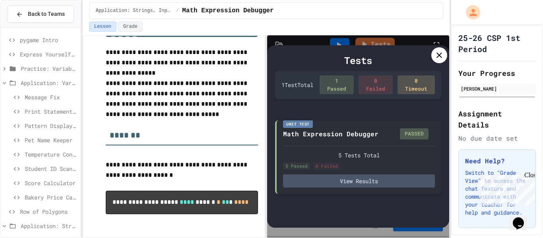 Image resolution: width=543 pixels, height=238 pixels. What do you see at coordinates (359, 155) in the screenshot?
I see `div: 5 Tests Total` at bounding box center [359, 155].